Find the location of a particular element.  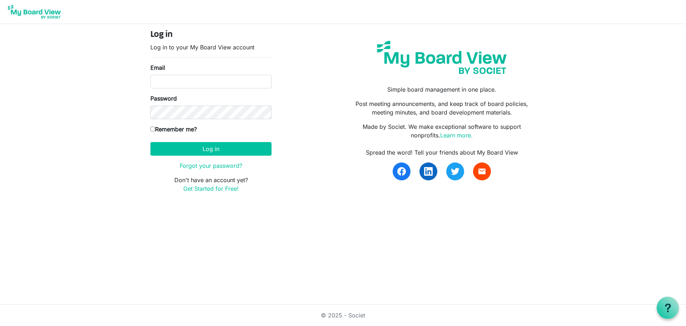

a: Learn more. is located at coordinates (456, 135).